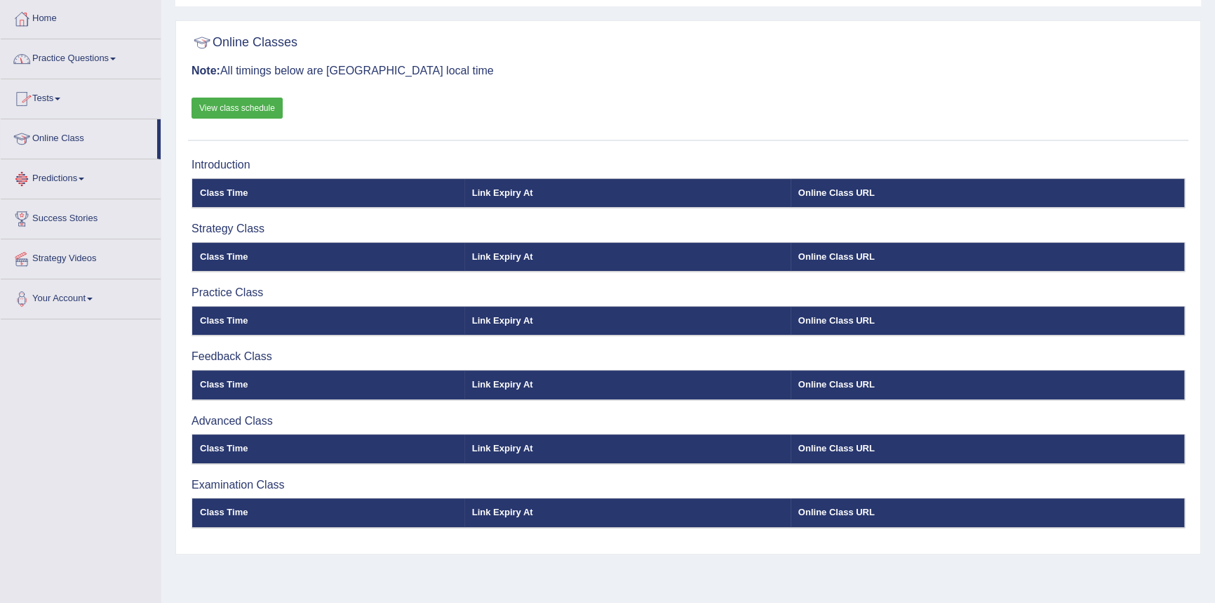 Image resolution: width=1215 pixels, height=603 pixels. I want to click on a: Online Class, so click(79, 137).